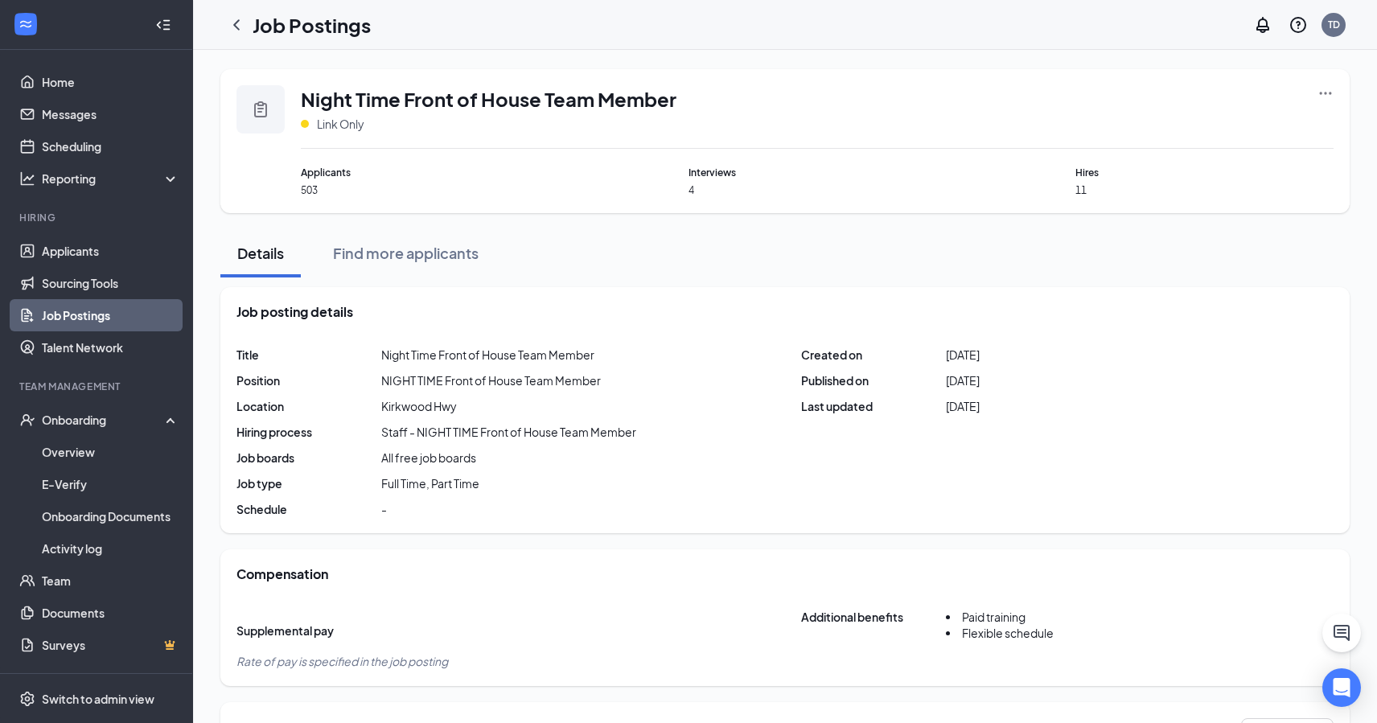 Image resolution: width=1377 pixels, height=723 pixels. What do you see at coordinates (429, 458) in the screenshot?
I see `span: All free job boards` at bounding box center [429, 458].